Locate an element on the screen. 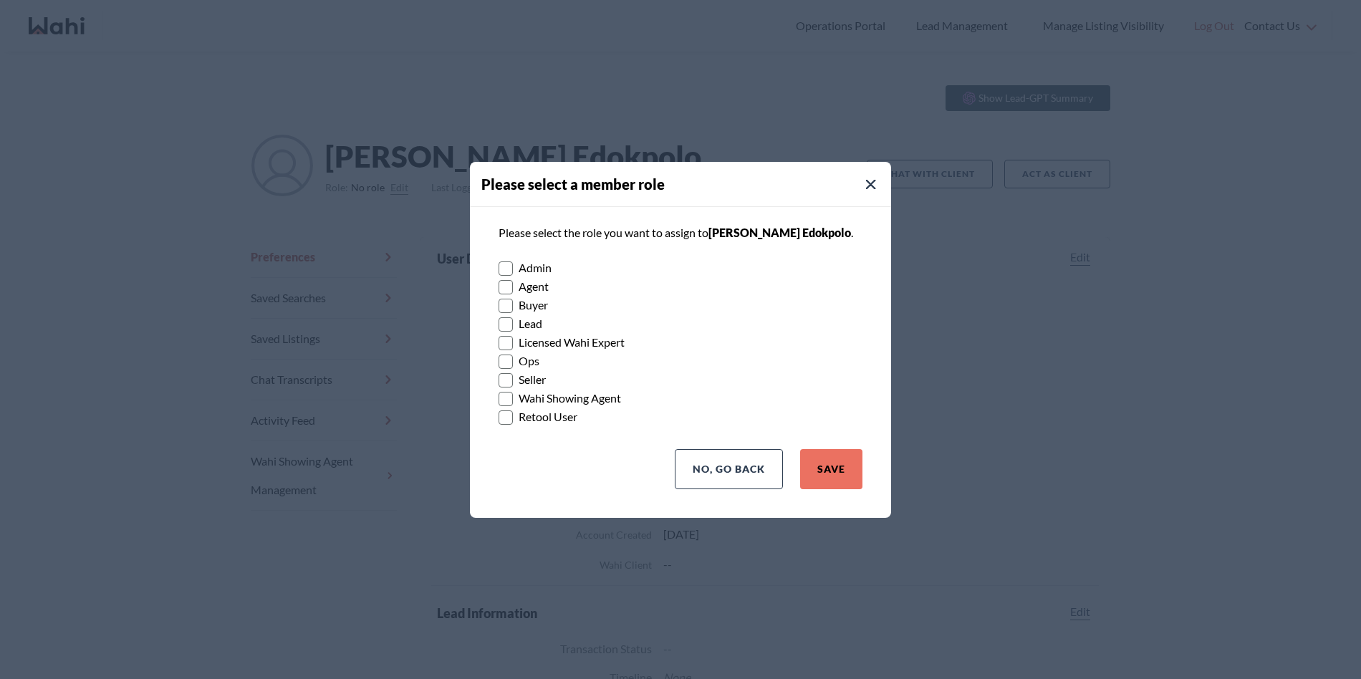  label: Buyer is located at coordinates (681, 305).